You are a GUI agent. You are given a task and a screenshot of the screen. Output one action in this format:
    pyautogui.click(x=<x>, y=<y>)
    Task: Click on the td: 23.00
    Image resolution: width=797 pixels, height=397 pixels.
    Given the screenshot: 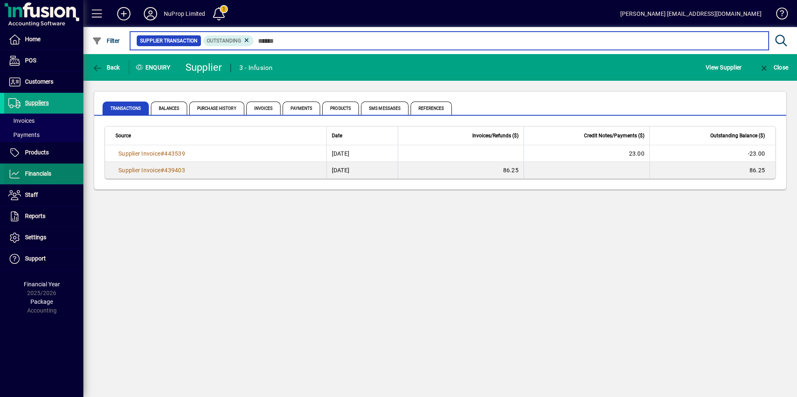 What is the action you would take?
    pyautogui.click(x=586, y=154)
    